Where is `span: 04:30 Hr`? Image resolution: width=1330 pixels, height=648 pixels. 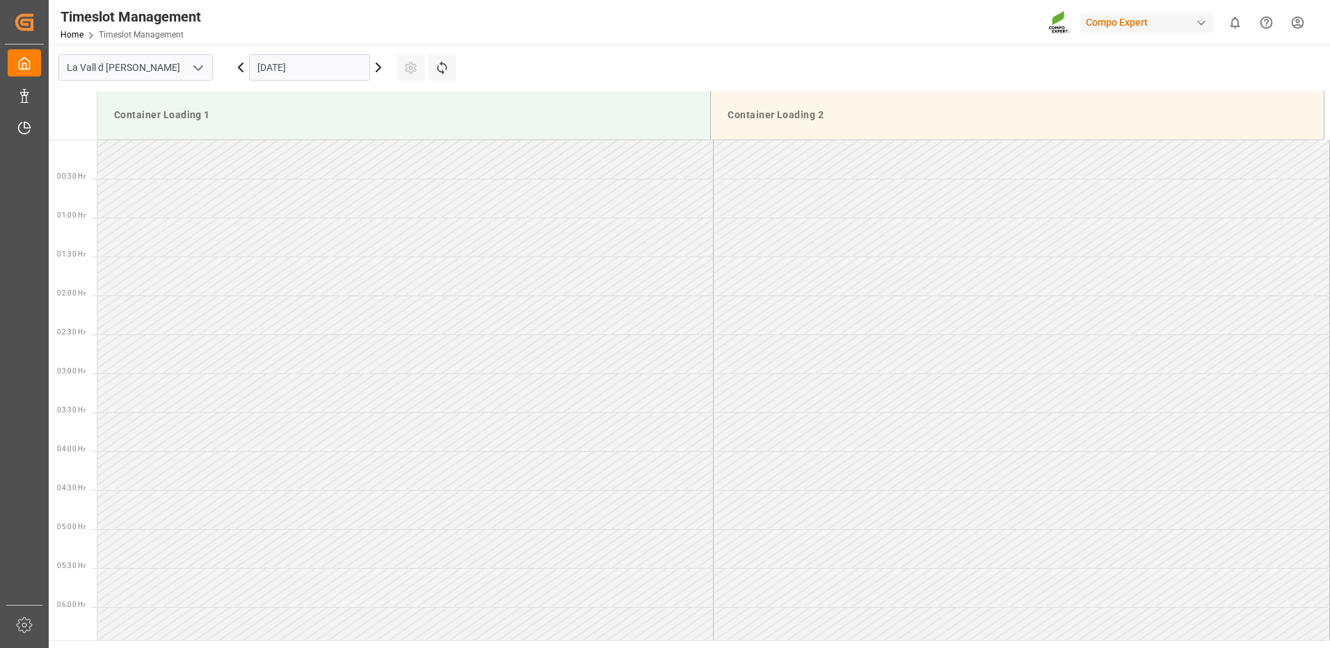
span: 04:30 Hr is located at coordinates (71, 488).